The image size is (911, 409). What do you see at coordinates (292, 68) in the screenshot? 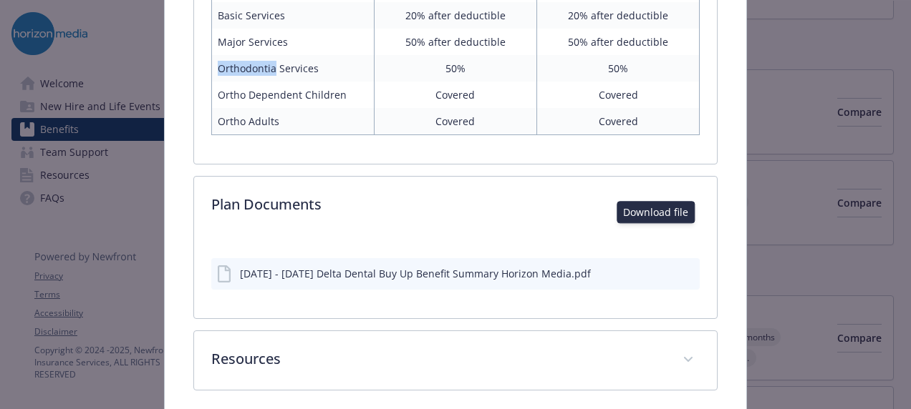
I see `td: Orthodontia Services` at bounding box center [292, 68].